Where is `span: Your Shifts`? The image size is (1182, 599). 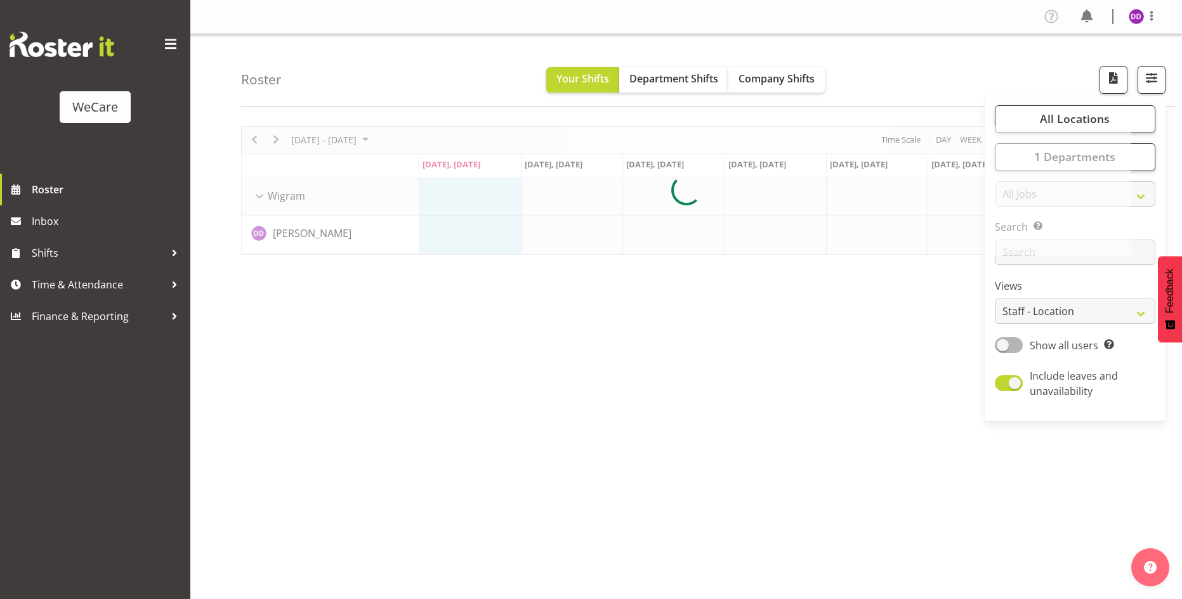
span: Your Shifts is located at coordinates (582, 79).